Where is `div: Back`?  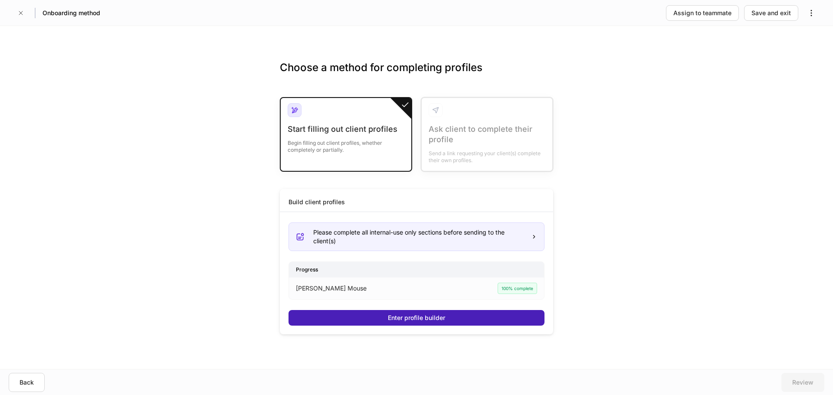 div: Back is located at coordinates (26, 383).